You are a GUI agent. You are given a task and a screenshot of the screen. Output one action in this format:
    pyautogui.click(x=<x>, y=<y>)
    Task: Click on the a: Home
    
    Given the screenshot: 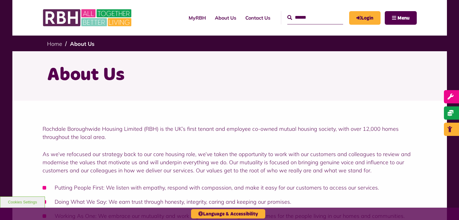 What is the action you would take?
    pyautogui.click(x=55, y=44)
    